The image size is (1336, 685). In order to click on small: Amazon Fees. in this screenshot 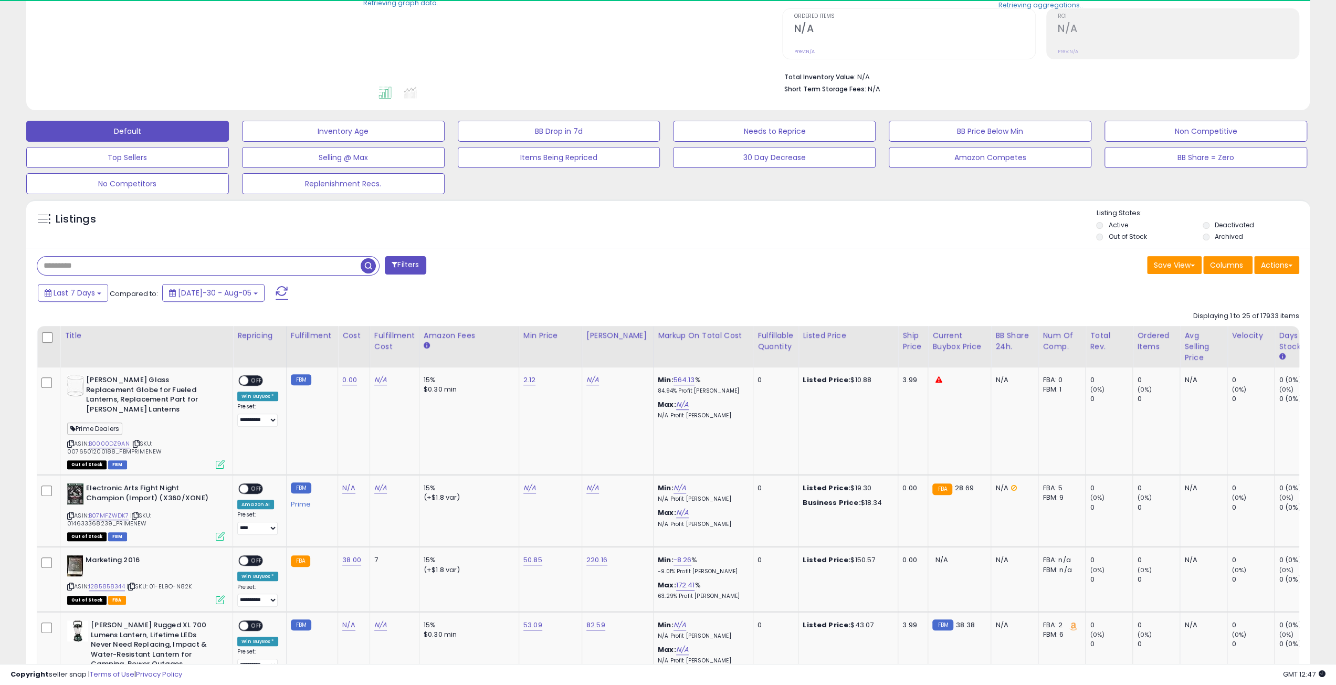, I will do `click(427, 346)`.